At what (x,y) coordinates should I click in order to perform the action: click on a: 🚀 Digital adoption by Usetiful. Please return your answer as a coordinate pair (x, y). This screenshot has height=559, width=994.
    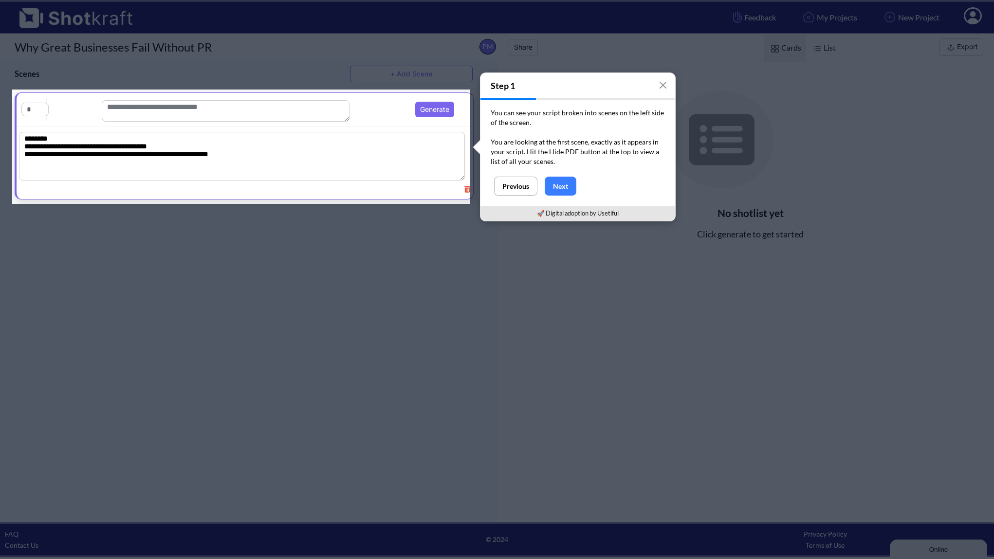
    Looking at the image, I should click on (578, 213).